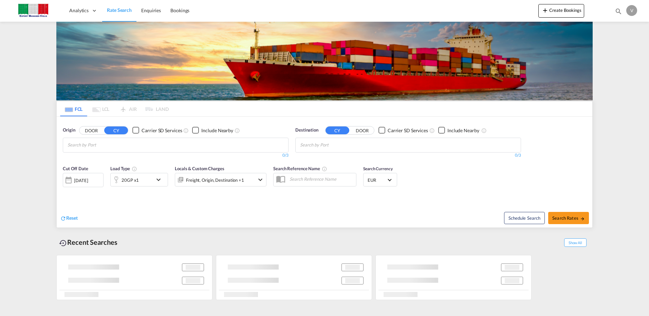  Describe the element at coordinates (69, 130) in the screenshot. I see `span: Origin` at that location.